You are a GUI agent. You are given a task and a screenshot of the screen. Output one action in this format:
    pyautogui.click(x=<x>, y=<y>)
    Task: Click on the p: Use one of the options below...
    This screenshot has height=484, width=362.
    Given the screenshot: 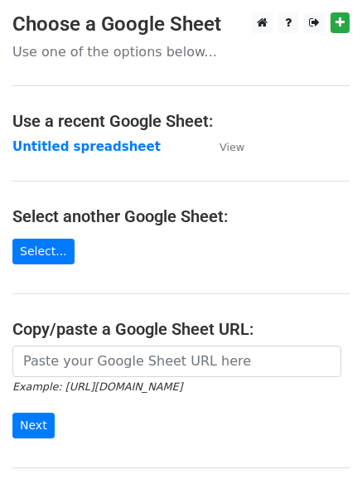 What is the action you would take?
    pyautogui.click(x=181, y=51)
    